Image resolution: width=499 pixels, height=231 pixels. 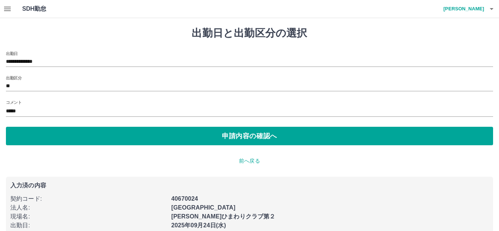 I want to click on label: コメント, so click(x=14, y=102).